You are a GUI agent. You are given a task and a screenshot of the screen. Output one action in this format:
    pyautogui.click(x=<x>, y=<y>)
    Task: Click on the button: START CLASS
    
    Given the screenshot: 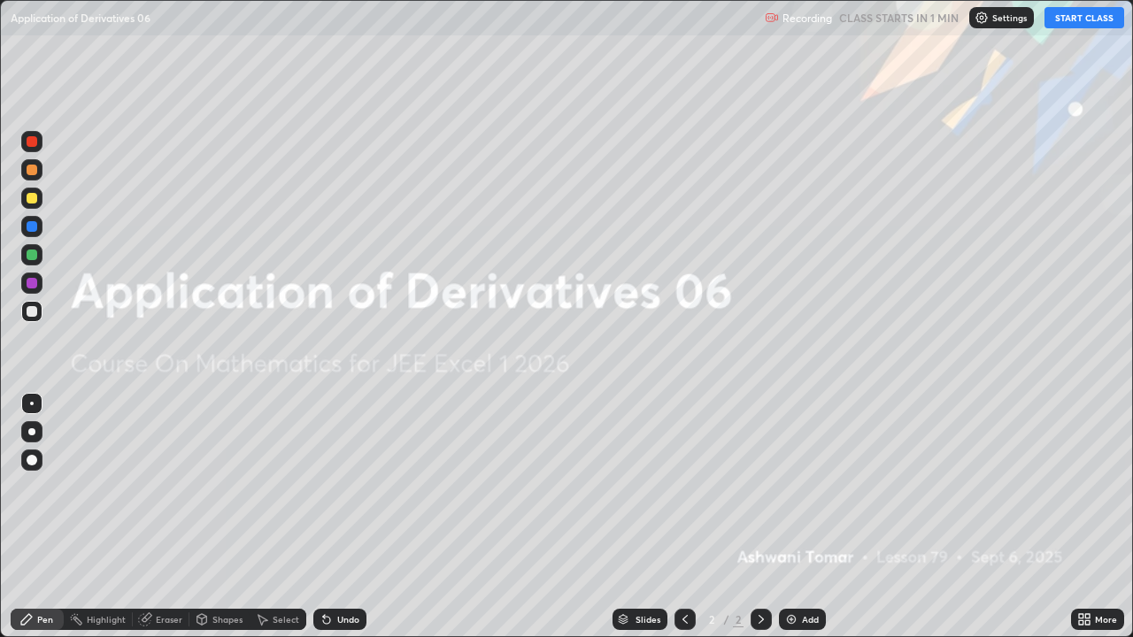 What is the action you would take?
    pyautogui.click(x=1084, y=18)
    